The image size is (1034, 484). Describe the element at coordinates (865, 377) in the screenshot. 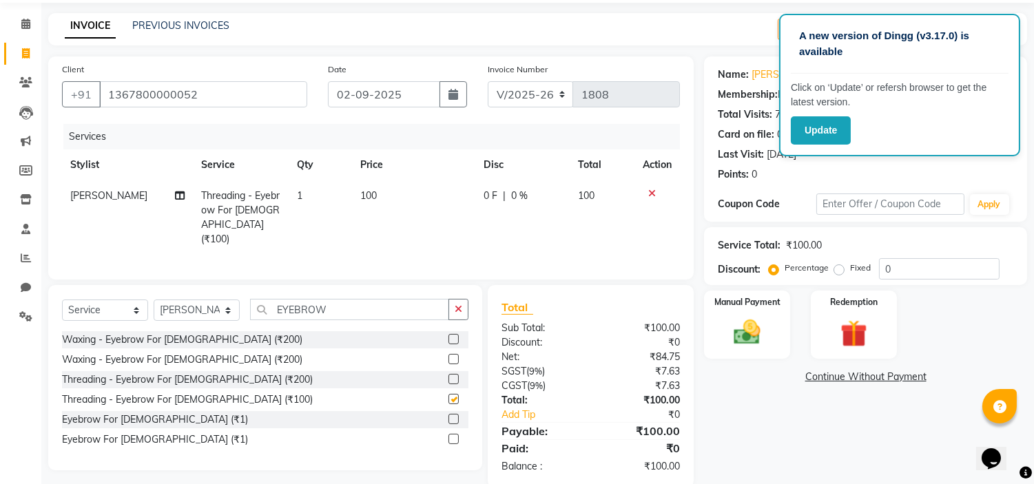

I see `a: Continue Without Payment` at that location.